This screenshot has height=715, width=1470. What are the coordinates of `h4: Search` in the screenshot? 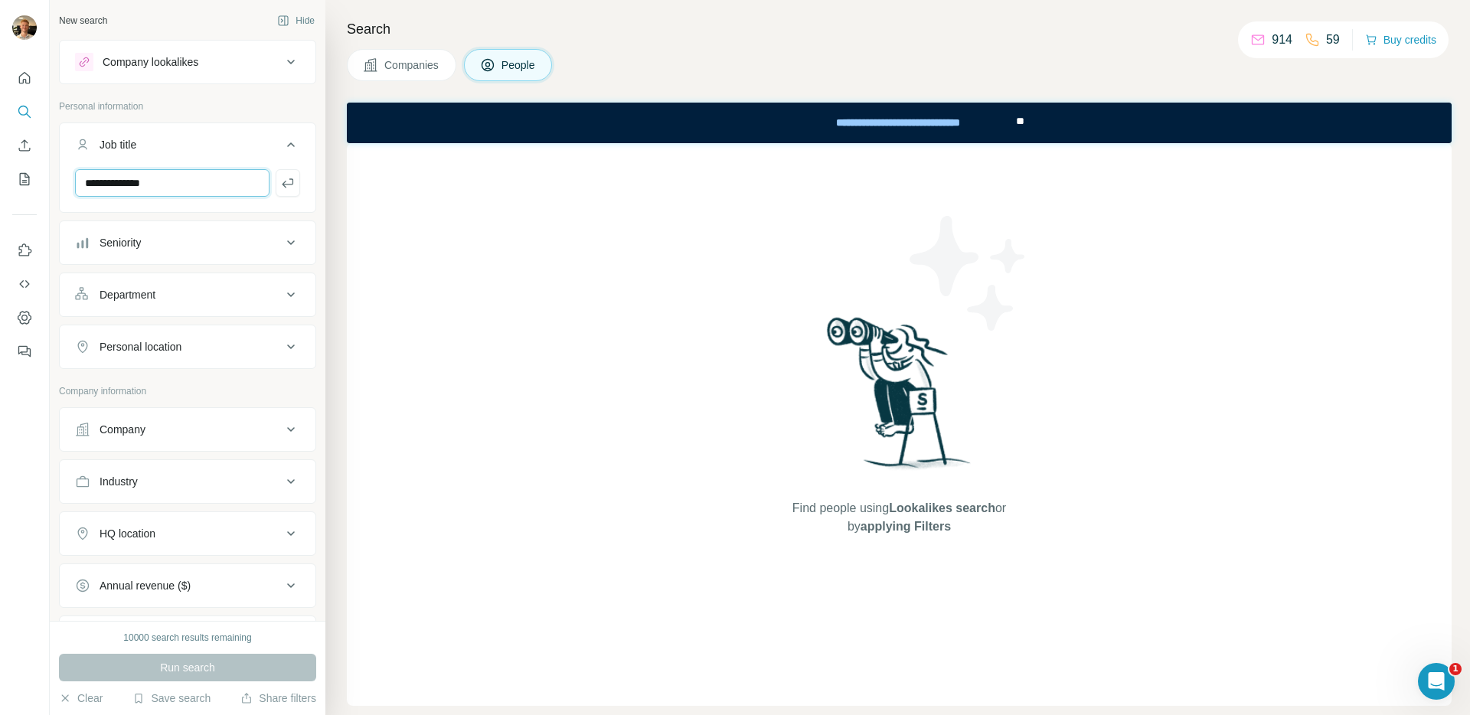 It's located at (899, 29).